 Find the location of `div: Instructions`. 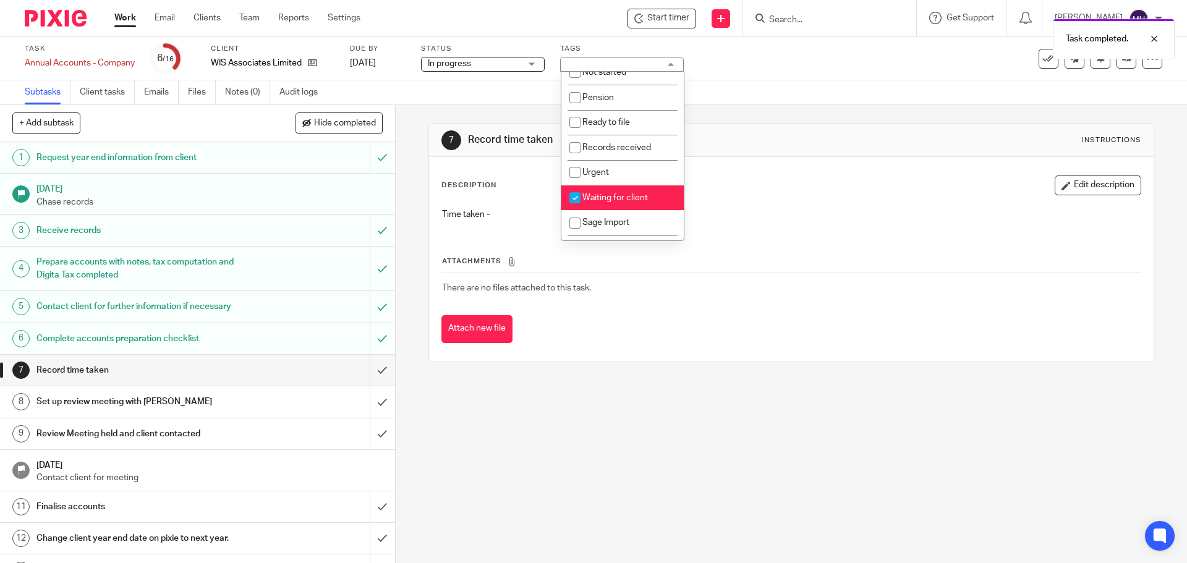

div: Instructions is located at coordinates (1112, 140).